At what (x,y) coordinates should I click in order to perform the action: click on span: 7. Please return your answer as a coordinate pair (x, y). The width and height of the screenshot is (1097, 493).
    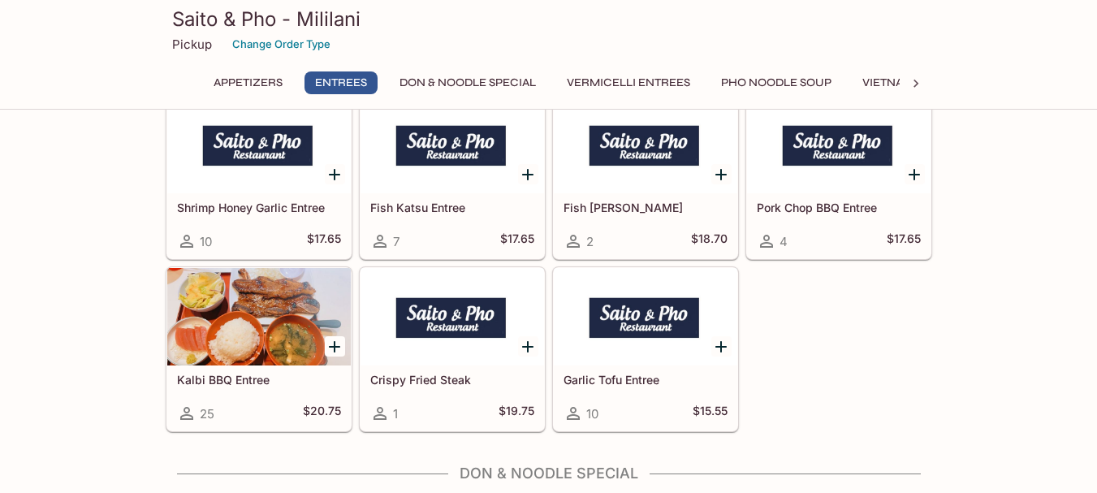
    Looking at the image, I should click on (396, 241).